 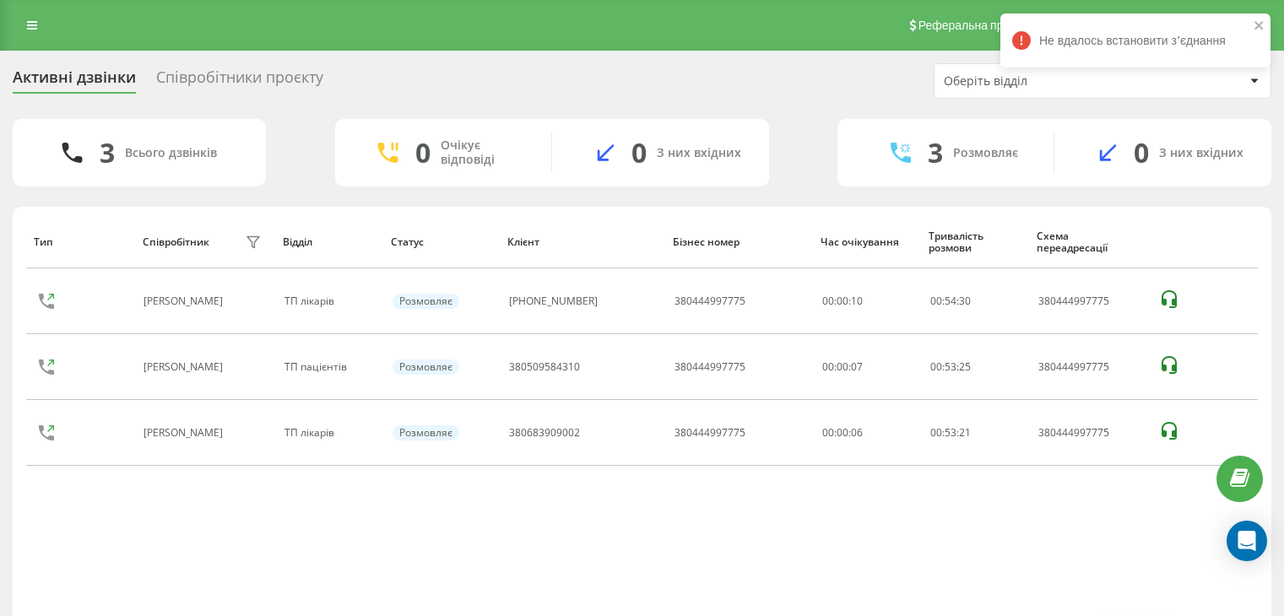 I want to click on div: Оберіть відділ, so click(x=1044, y=81).